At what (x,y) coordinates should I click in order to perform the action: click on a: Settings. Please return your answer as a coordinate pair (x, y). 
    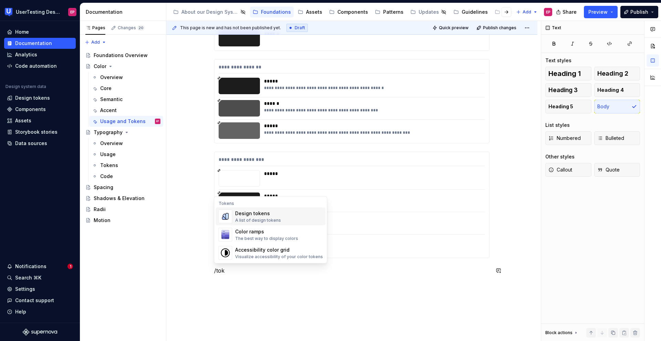
    Looking at the image, I should click on (40, 289).